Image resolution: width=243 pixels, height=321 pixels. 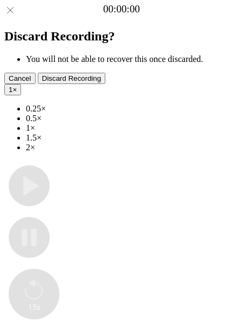 I want to click on span: 1, so click(x=10, y=90).